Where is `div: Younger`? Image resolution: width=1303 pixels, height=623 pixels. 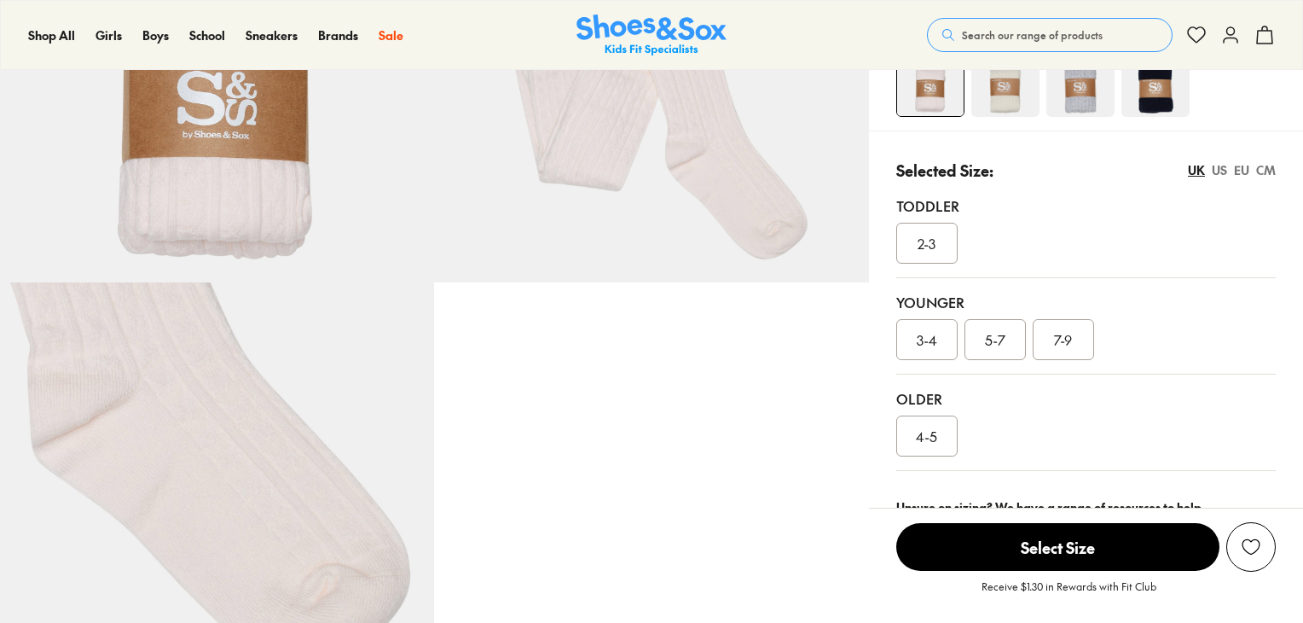
div: Younger is located at coordinates (1086, 302).